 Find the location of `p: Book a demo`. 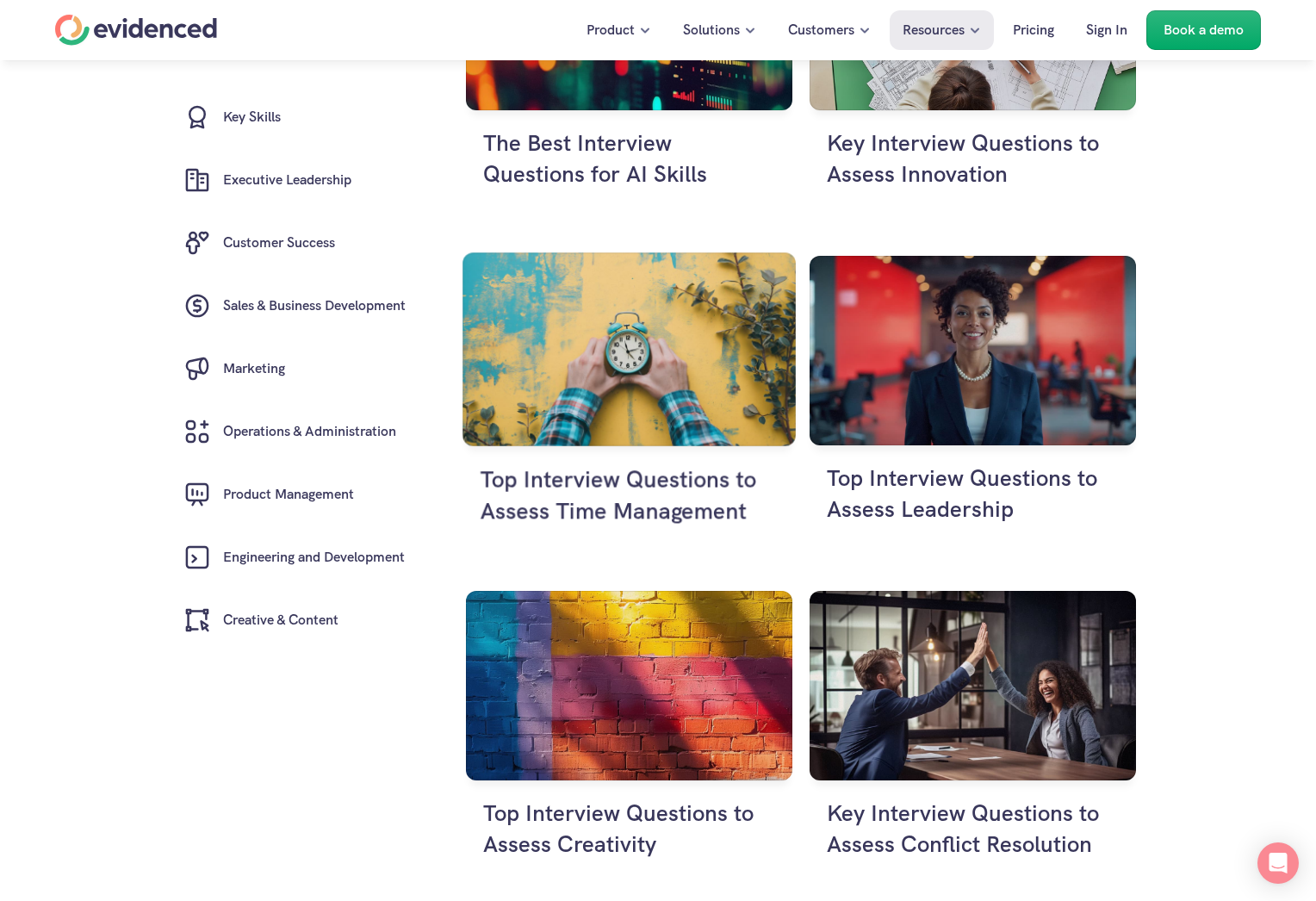

p: Book a demo is located at coordinates (1203, 30).